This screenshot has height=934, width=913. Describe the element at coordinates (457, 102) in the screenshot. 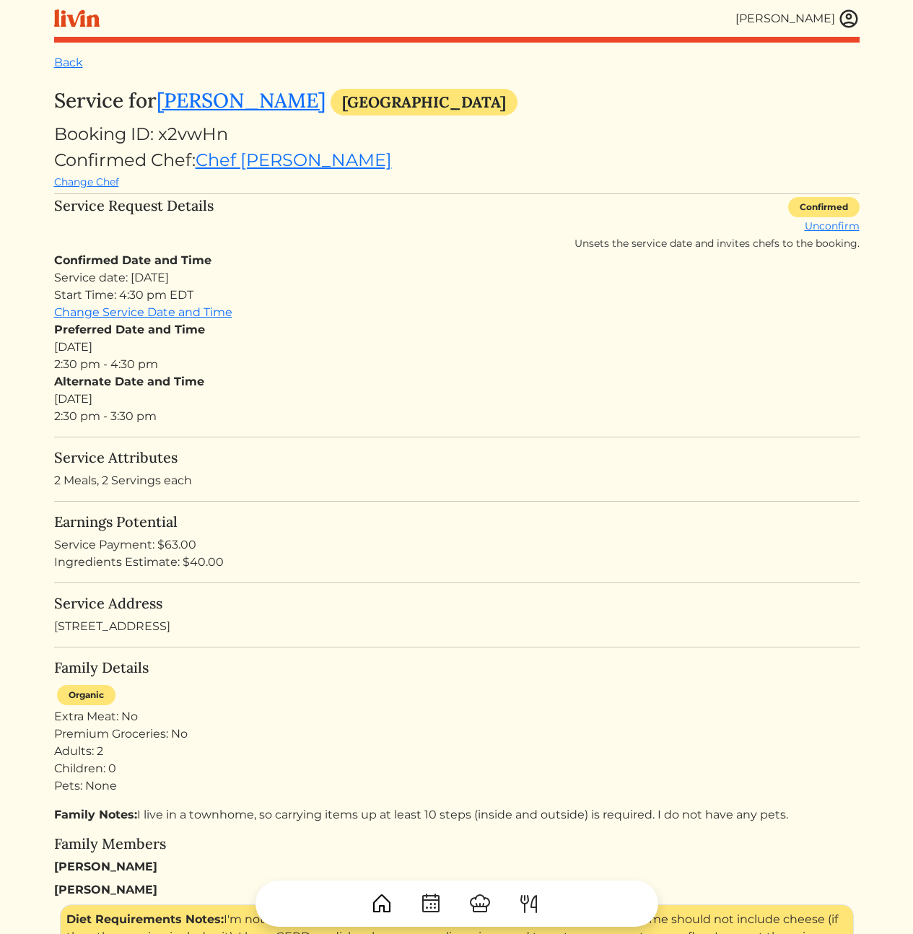

I see `h3: Service for` at that location.